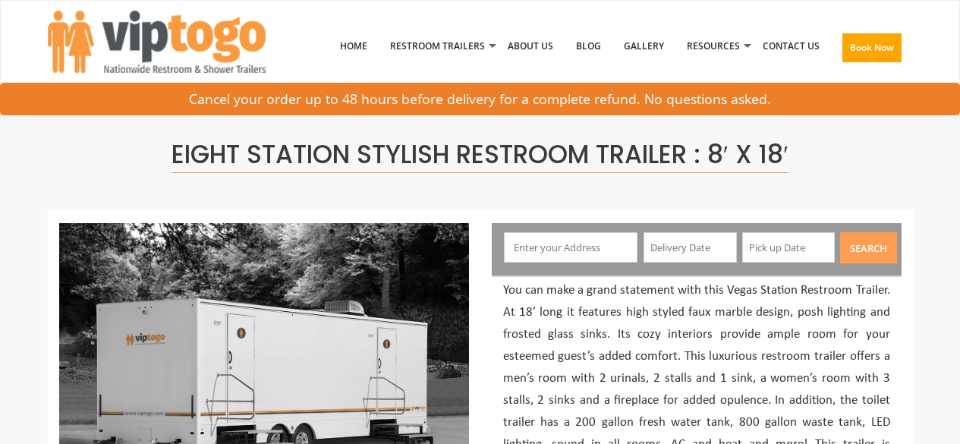 The height and width of the screenshot is (444, 960). I want to click on button: Book Now, so click(872, 48).